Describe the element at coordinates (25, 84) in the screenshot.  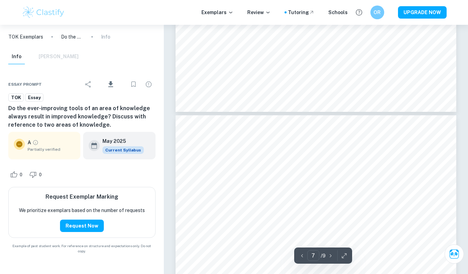
I see `span: Essay prompt` at that location.